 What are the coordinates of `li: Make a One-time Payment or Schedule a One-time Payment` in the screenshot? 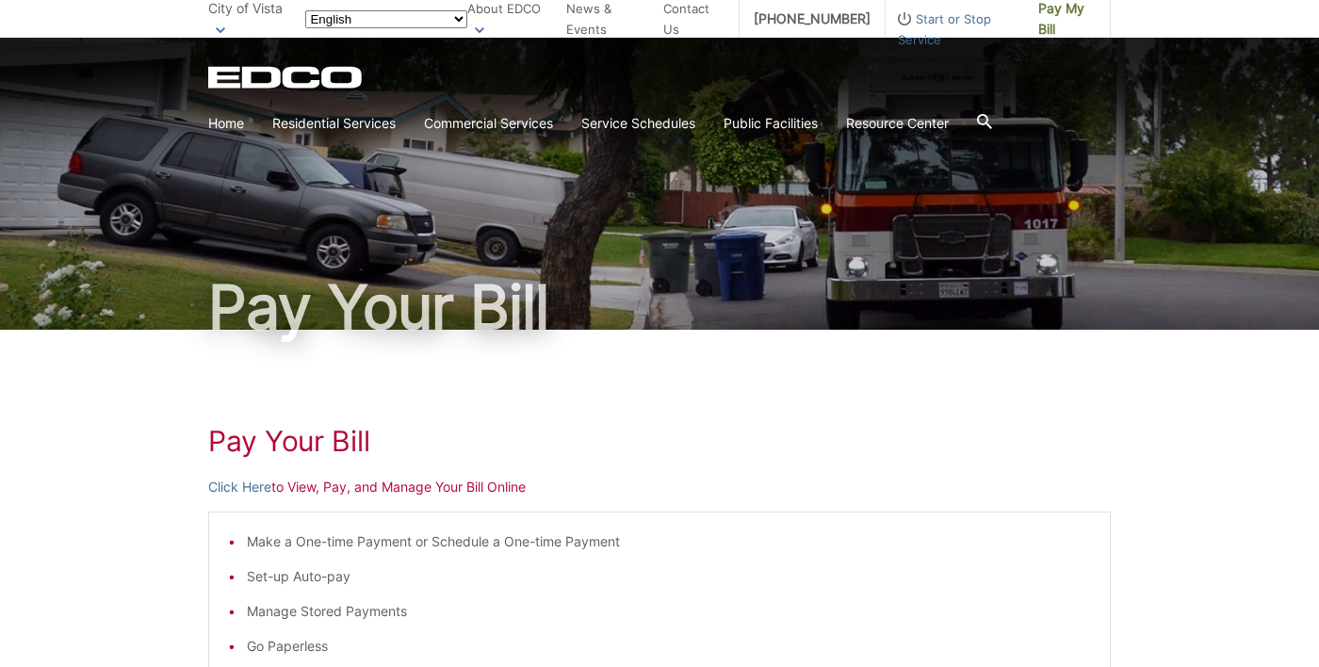 It's located at (669, 542).